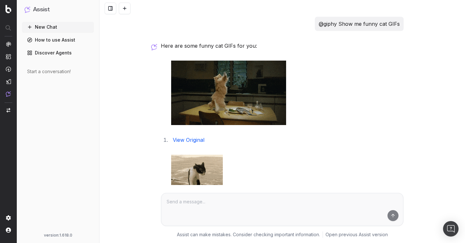 This screenshot has width=465, height=243. I want to click on img: Switch project, so click(8, 110).